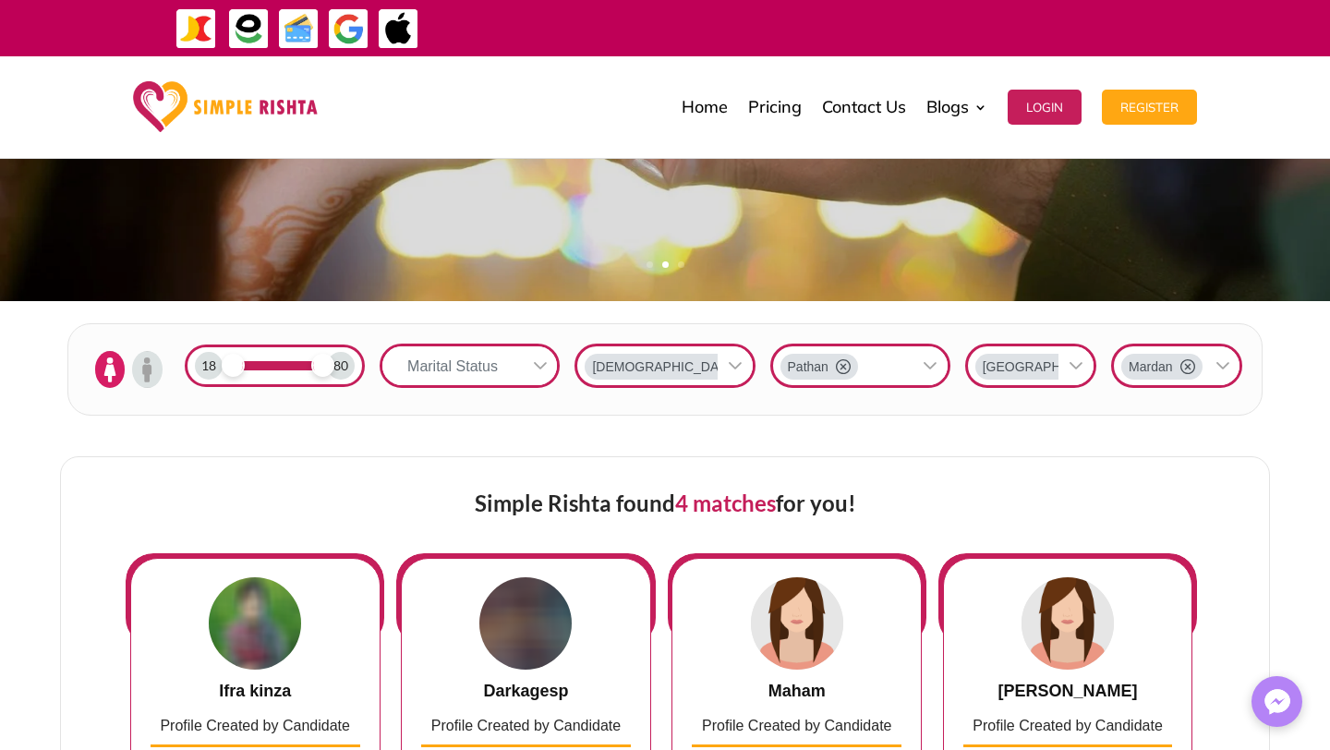 Image resolution: width=1330 pixels, height=750 pixels. I want to click on img: ApplePay-icon, so click(398, 29).